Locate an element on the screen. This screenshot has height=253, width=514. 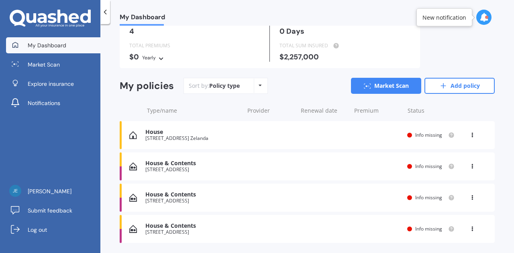
span: Submit feedback is located at coordinates (50, 211).